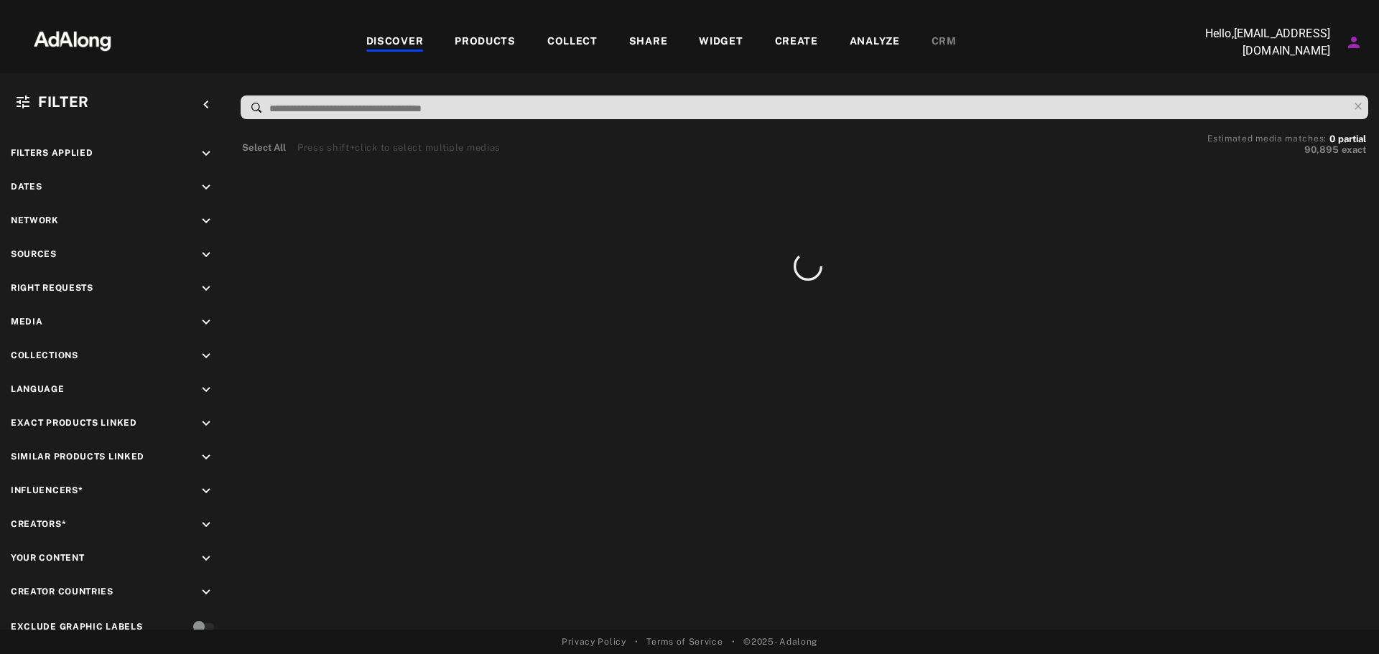 This screenshot has width=1379, height=654. What do you see at coordinates (47, 558) in the screenshot?
I see `span: Your Content` at bounding box center [47, 558].